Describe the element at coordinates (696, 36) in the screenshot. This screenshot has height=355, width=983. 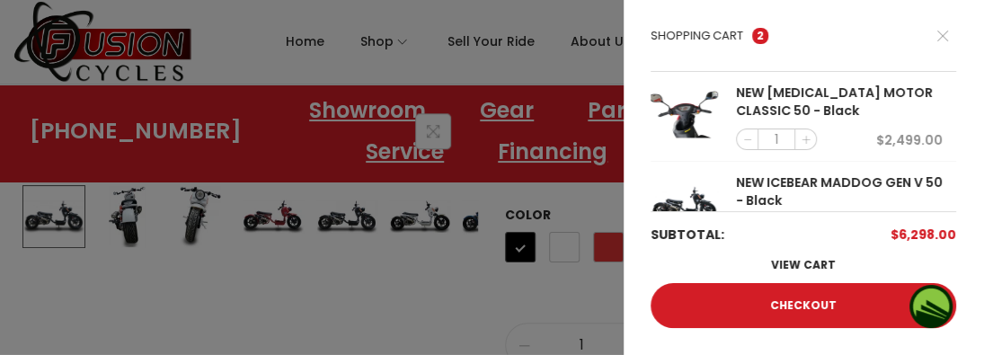
I see `h4: Shopping cart` at that location.